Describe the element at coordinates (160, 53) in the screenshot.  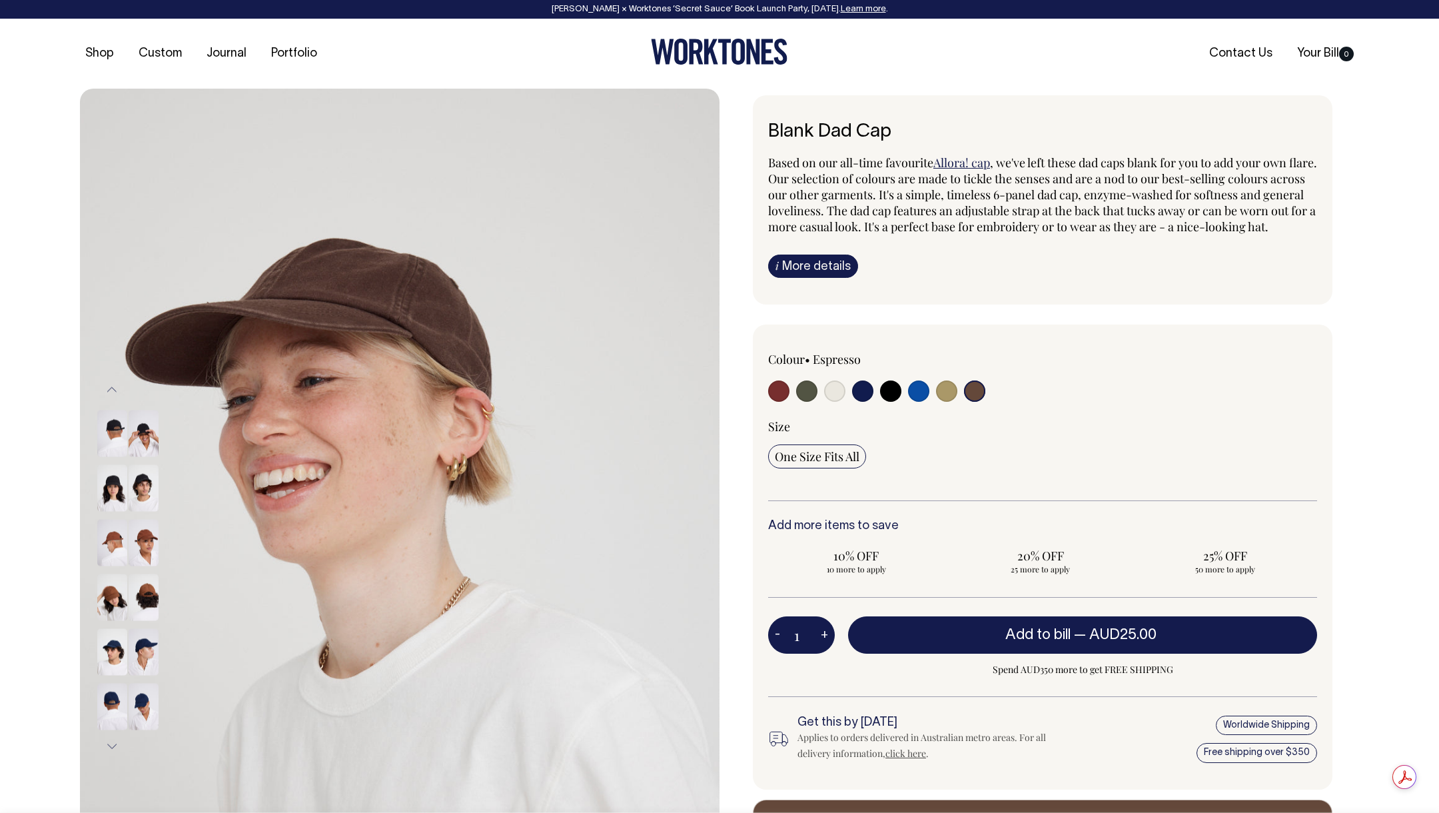
I see `a: Custom` at that location.